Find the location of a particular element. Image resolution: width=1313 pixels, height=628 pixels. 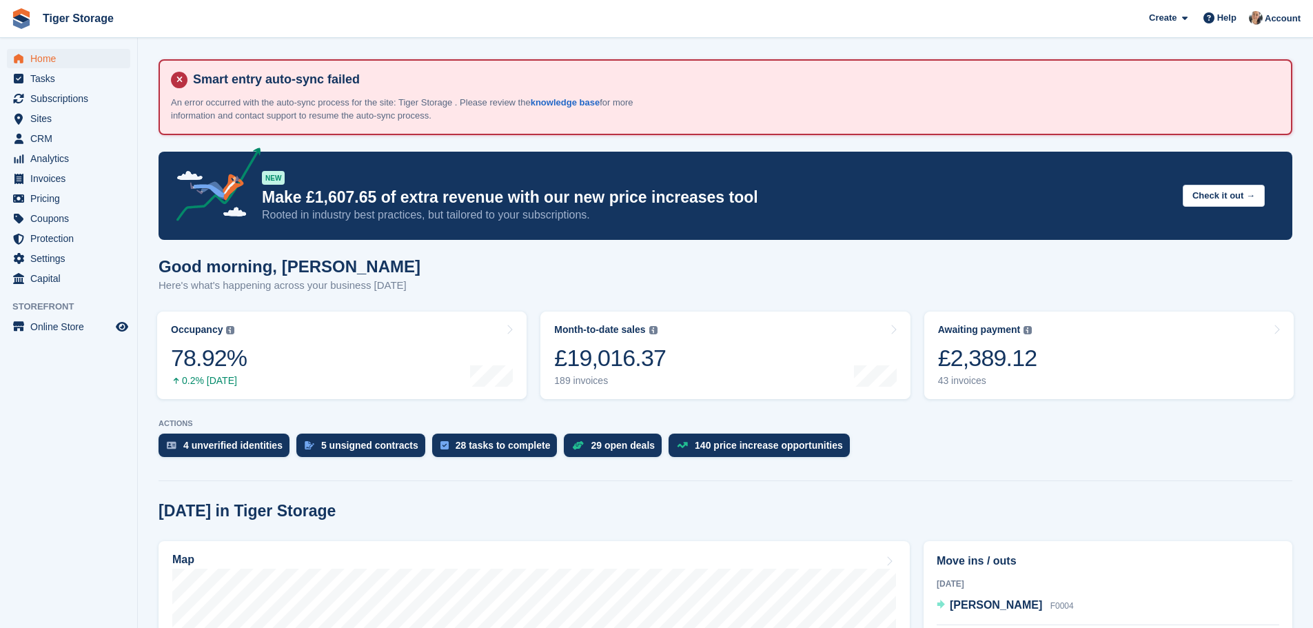

div: £19,016.37 is located at coordinates (610, 358).